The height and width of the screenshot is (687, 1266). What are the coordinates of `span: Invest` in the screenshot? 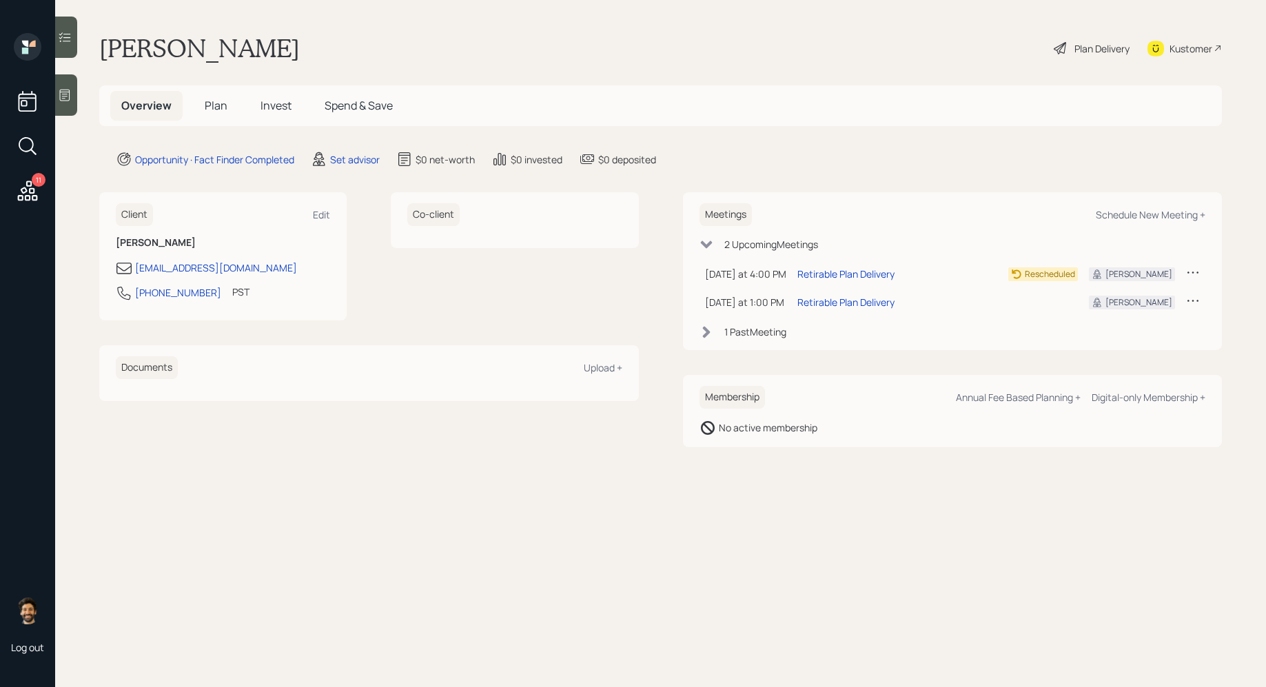 It's located at (276, 105).